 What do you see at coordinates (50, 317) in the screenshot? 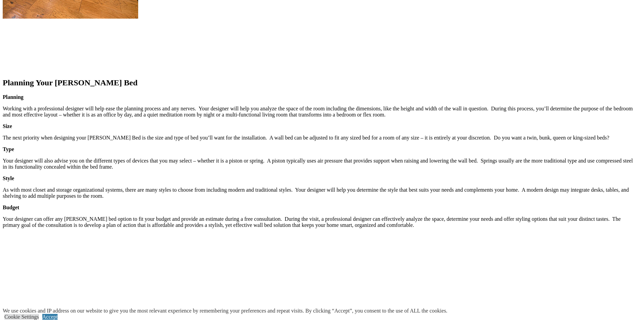
I see `a: Accept` at bounding box center [50, 317].